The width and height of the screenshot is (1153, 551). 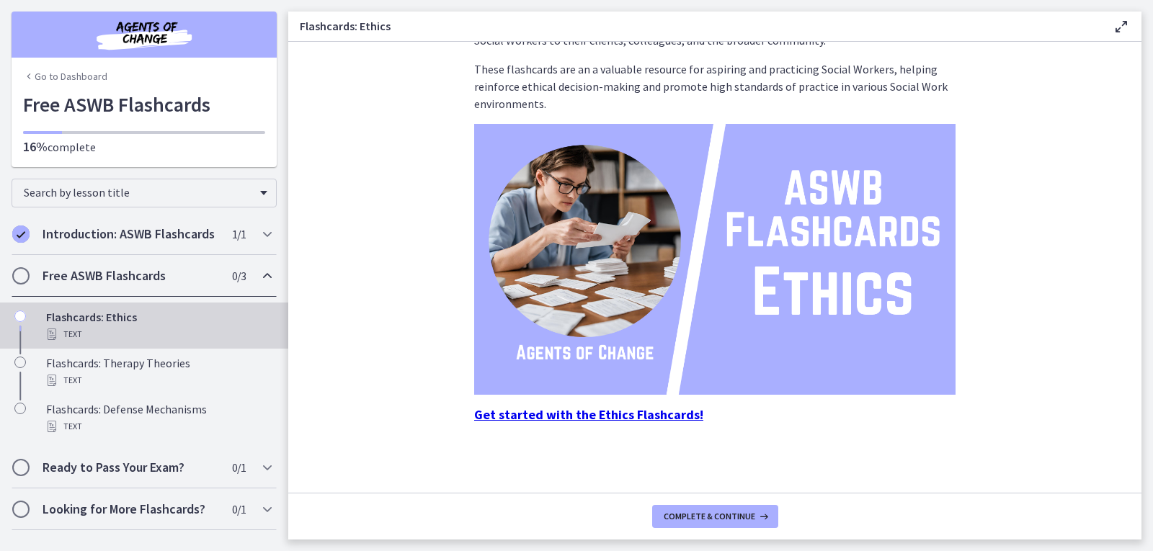 I want to click on button: Complete & continue, so click(x=715, y=517).